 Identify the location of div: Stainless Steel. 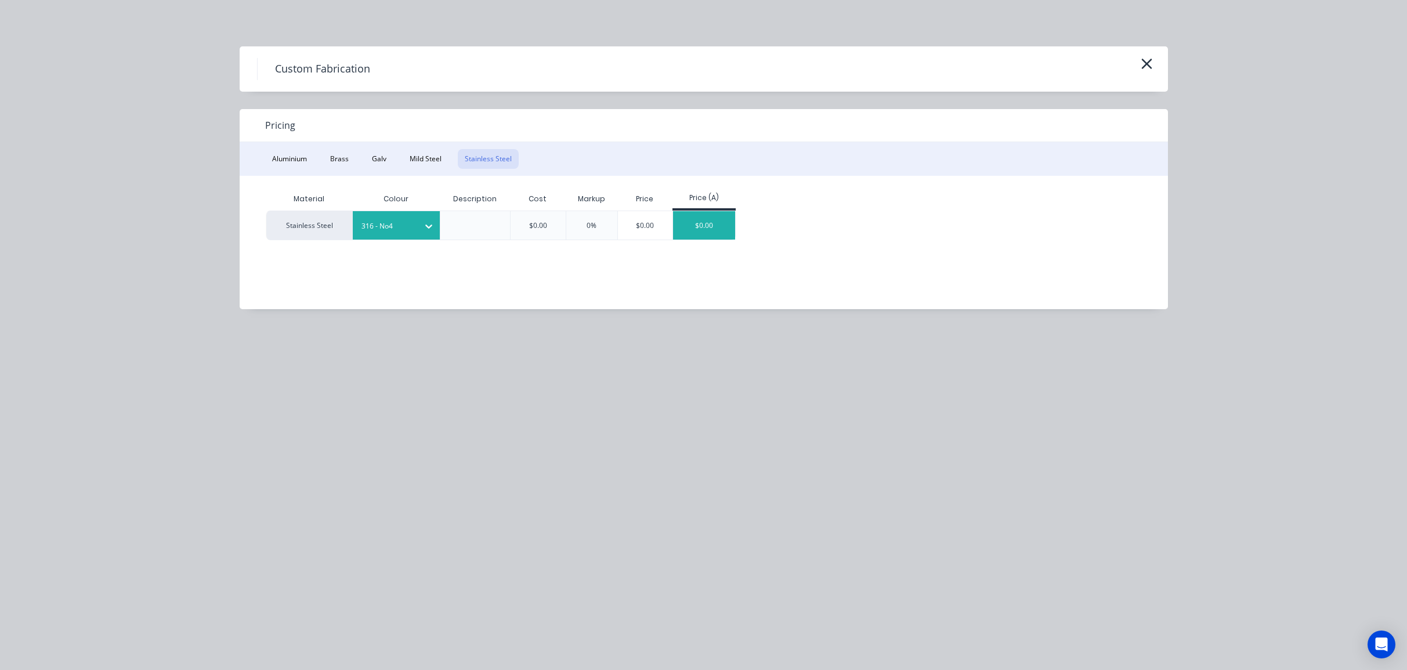
(309, 225).